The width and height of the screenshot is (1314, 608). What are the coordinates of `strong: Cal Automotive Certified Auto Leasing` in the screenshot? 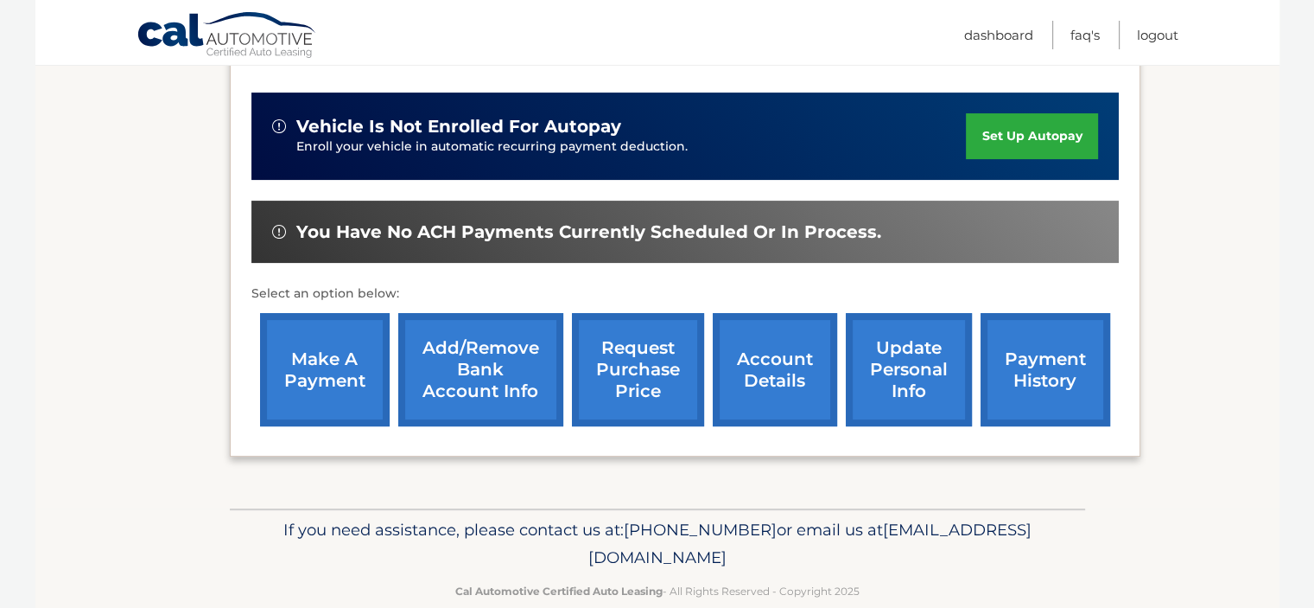 It's located at (559, 590).